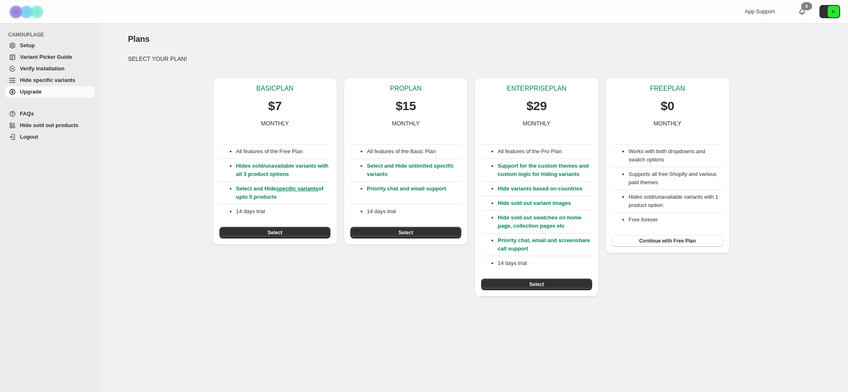 This screenshot has width=848, height=392. I want to click on p: Support for the custom themes and custom logic for hiding variants, so click(545, 170).